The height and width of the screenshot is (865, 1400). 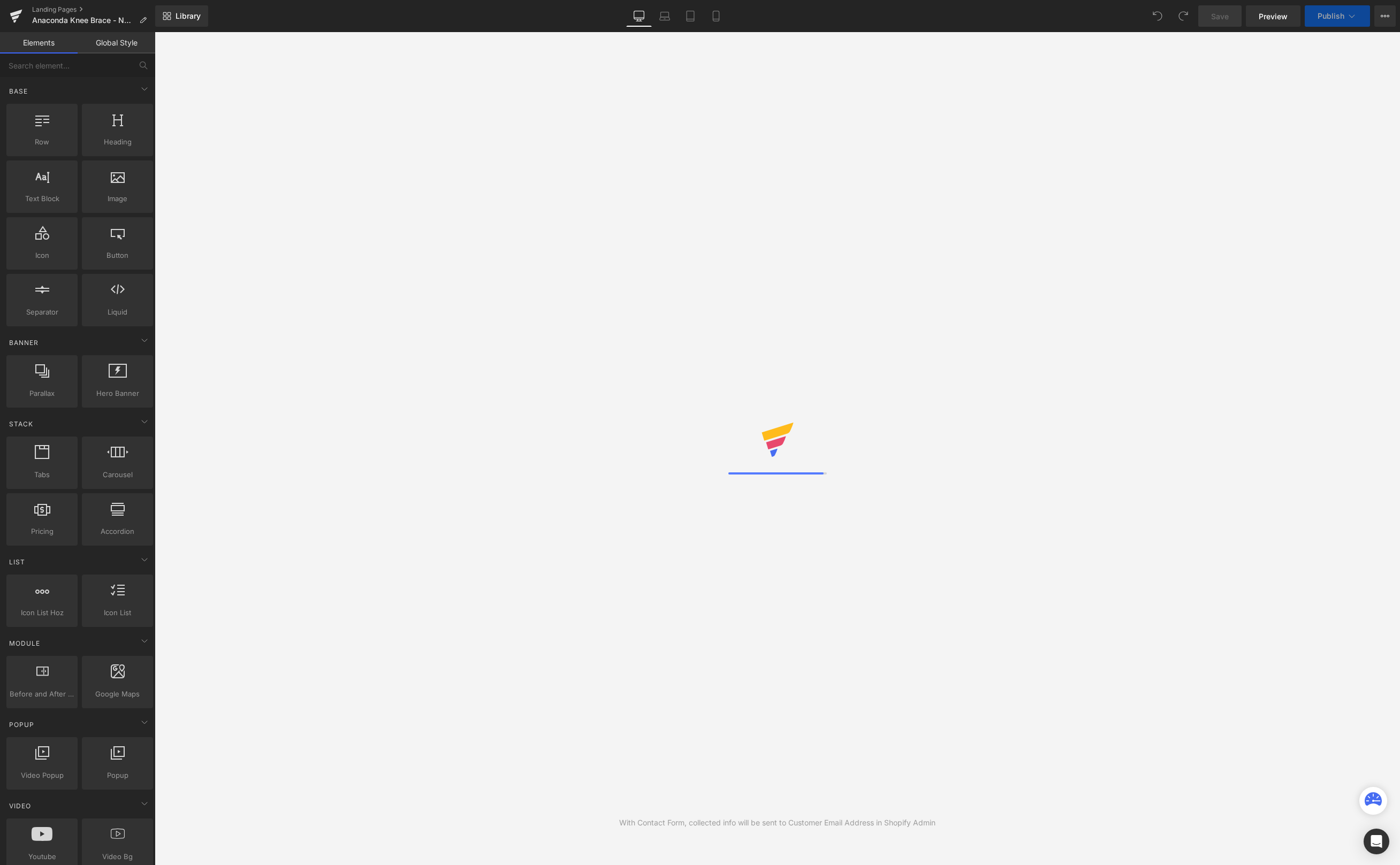 What do you see at coordinates (42, 531) in the screenshot?
I see `span: Pricing` at bounding box center [42, 531].